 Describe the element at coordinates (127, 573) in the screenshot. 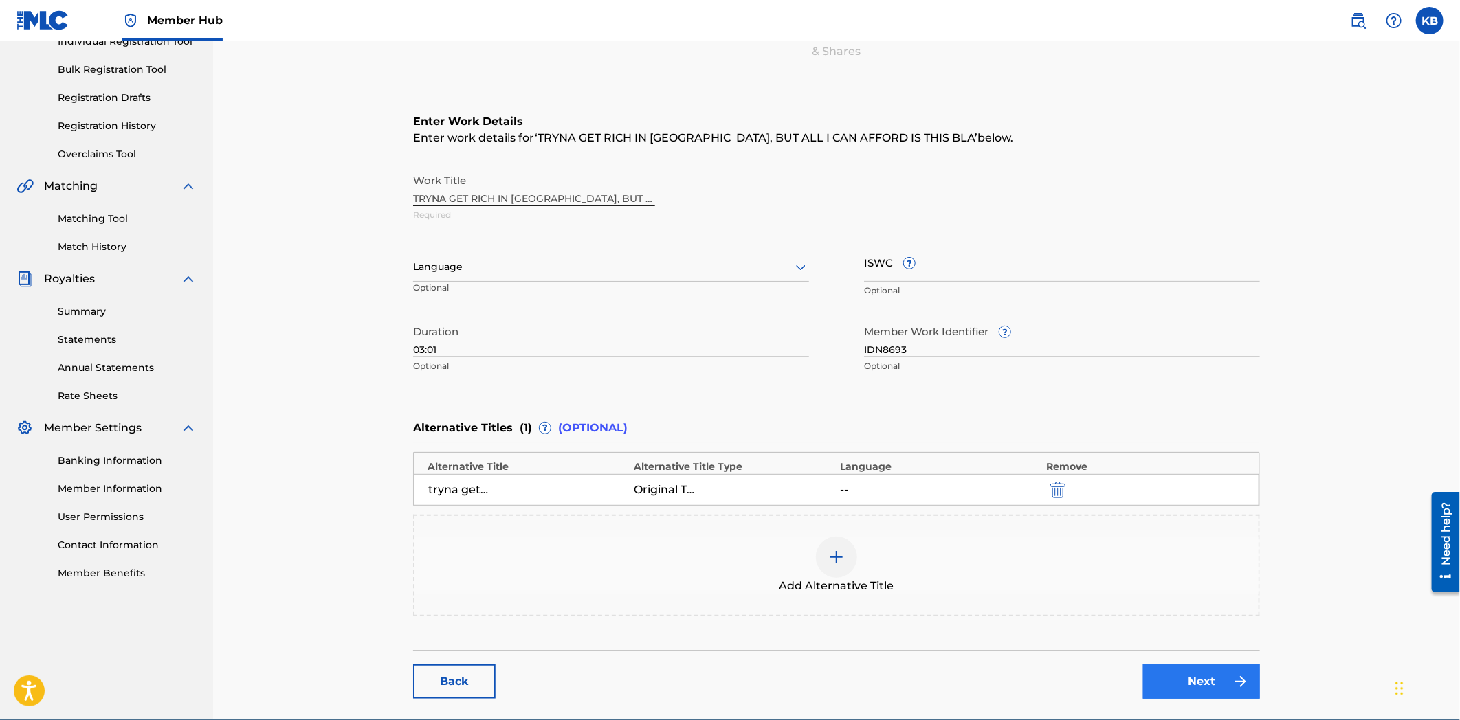

I see `a: Member Benefits` at that location.